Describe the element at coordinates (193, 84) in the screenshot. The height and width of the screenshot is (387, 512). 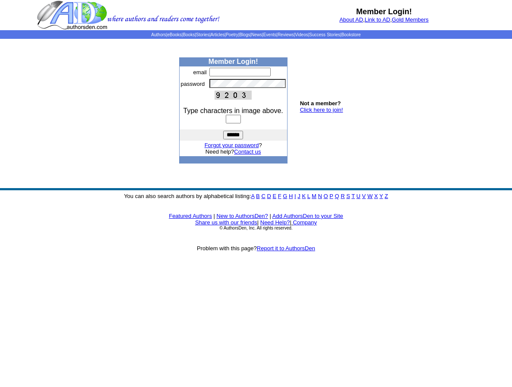
I see `font: password` at that location.